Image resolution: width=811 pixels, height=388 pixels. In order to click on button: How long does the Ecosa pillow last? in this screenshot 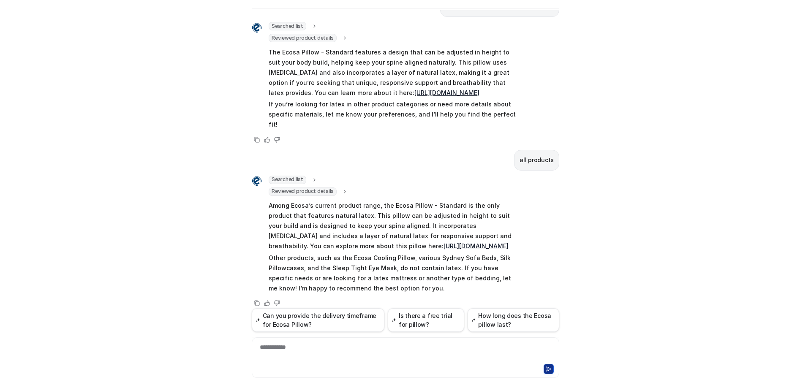, I will do `click(513, 320)`.